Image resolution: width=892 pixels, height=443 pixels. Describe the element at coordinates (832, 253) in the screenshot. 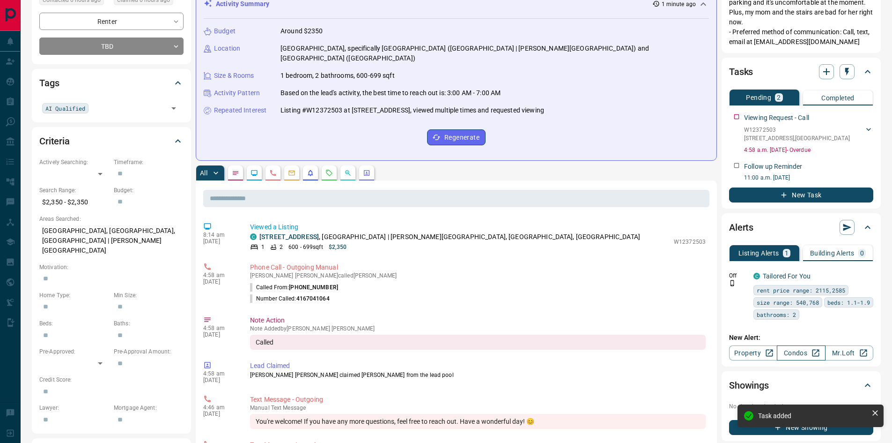

I see `p: Building Alerts` at that location.